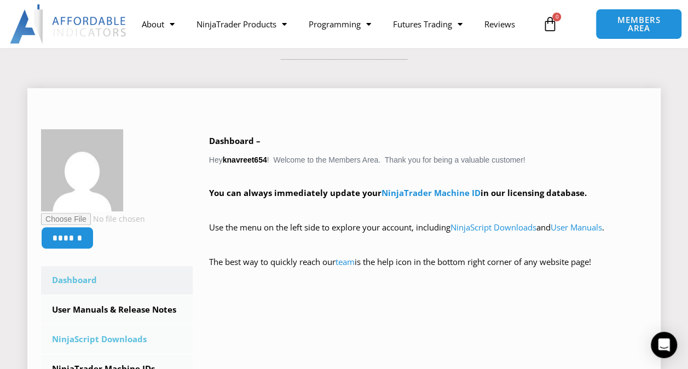 The width and height of the screenshot is (688, 369). Describe the element at coordinates (340, 24) in the screenshot. I see `a: Programming` at that location.